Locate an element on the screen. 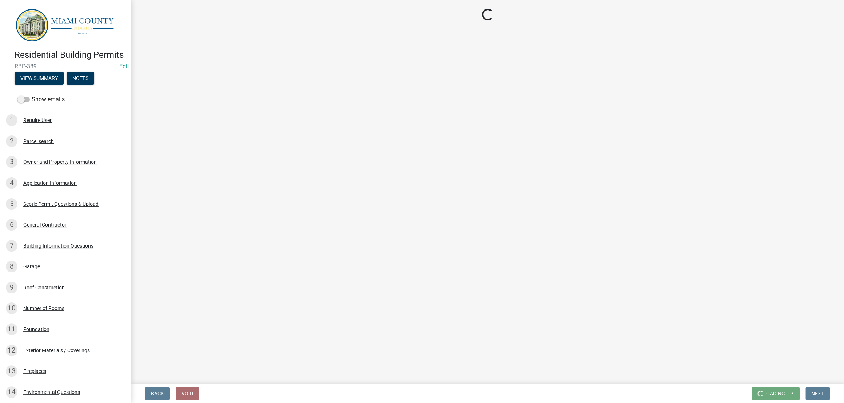  label: Show emails is located at coordinates (41, 100).